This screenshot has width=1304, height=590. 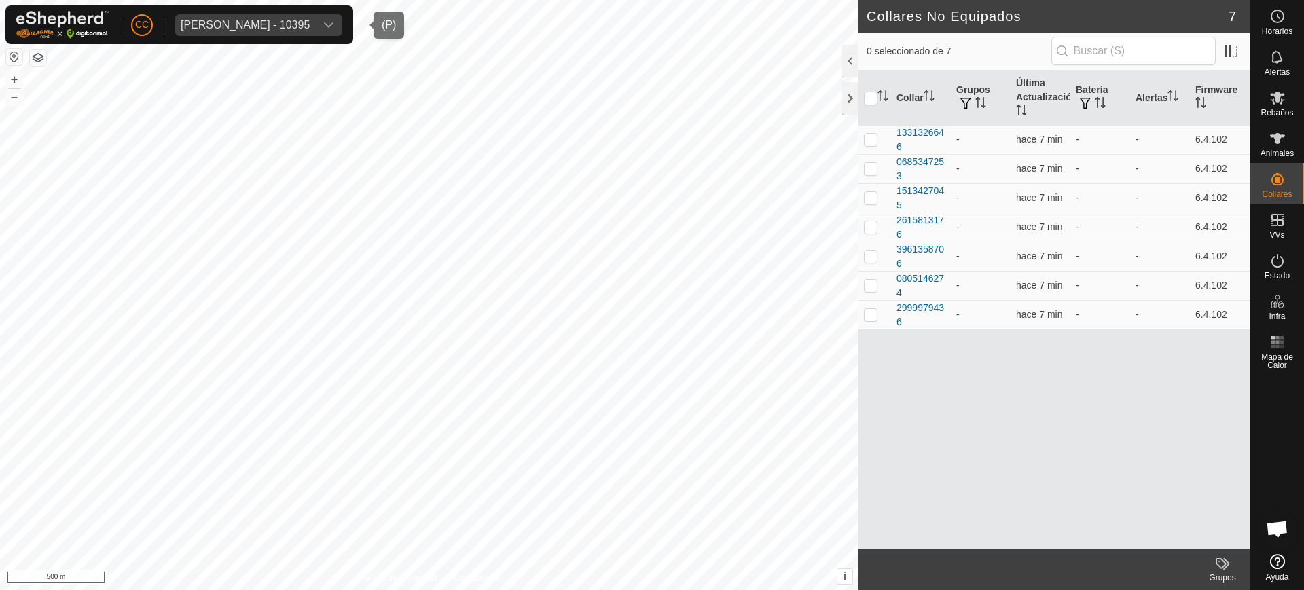 What do you see at coordinates (1277, 154) in the screenshot?
I see `span: Animales` at bounding box center [1277, 154].